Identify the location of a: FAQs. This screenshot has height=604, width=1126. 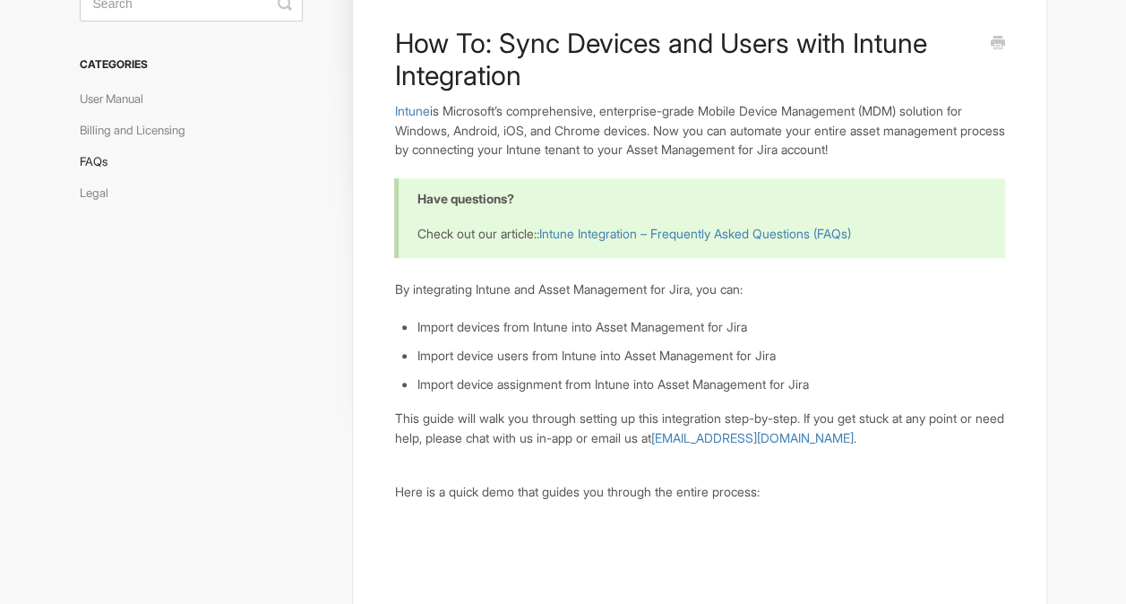
(100, 161).